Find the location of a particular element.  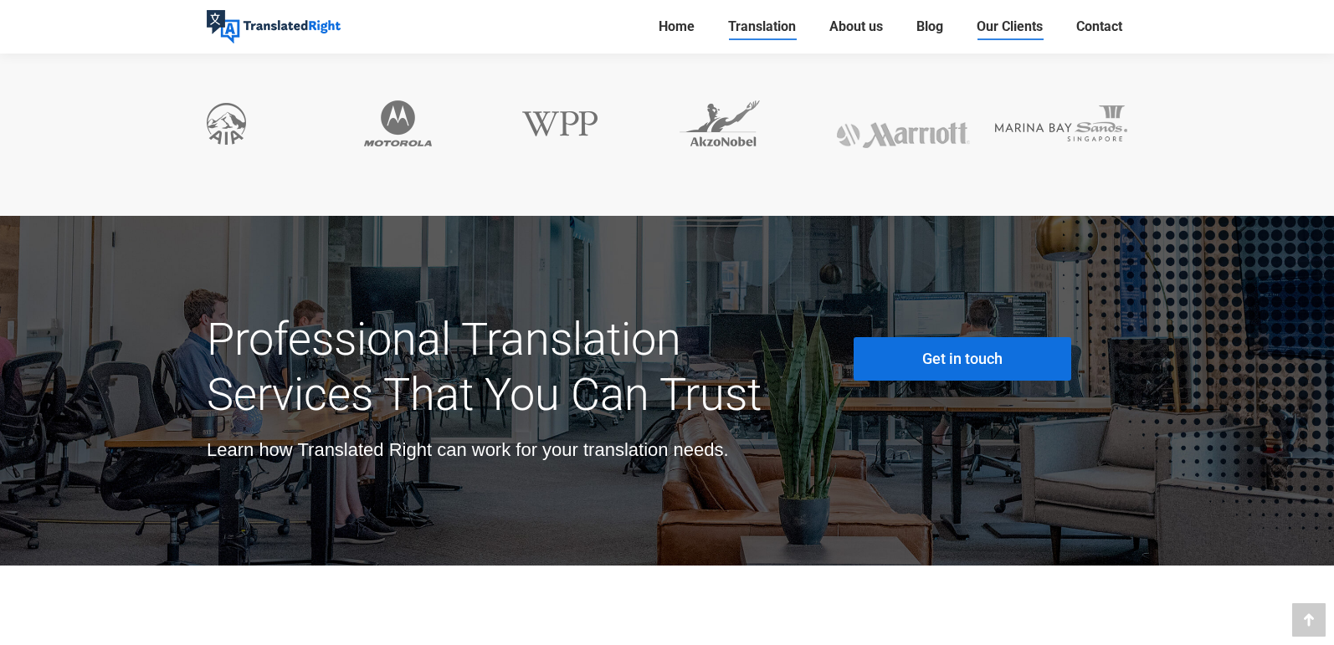

h2: Professional Translation Services That You Can Trust is located at coordinates (505, 367).